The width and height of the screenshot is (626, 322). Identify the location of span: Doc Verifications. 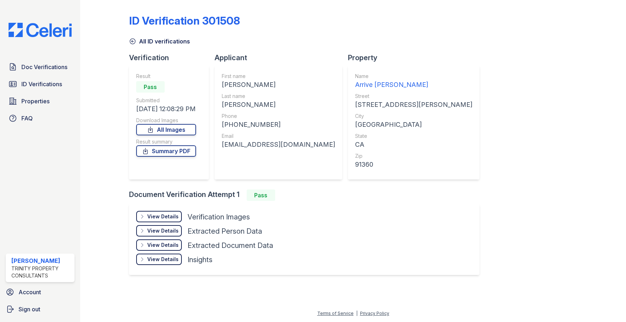
(44, 67).